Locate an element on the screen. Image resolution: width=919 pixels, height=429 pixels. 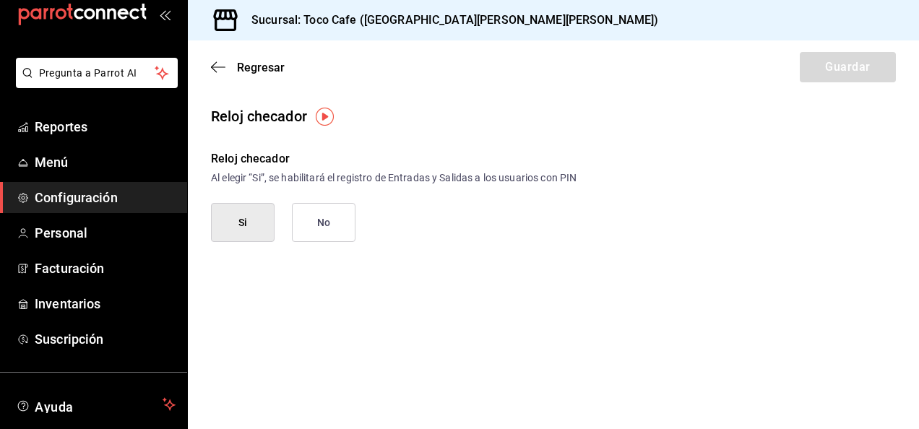
button: Si is located at coordinates (243, 223).